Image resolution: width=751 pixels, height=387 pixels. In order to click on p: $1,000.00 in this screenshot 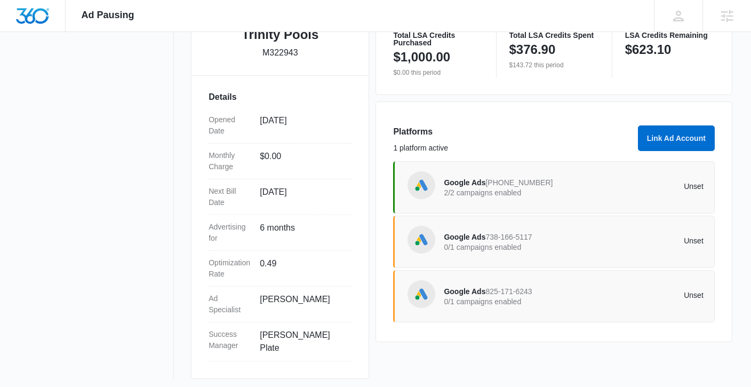, I will do `click(421, 57)`.